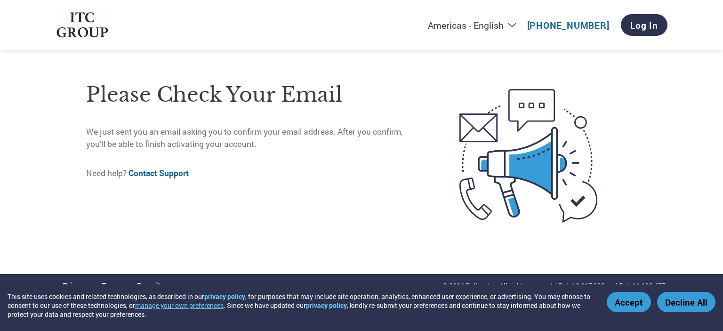  Describe the element at coordinates (629, 302) in the screenshot. I see `button: Accept` at that location.